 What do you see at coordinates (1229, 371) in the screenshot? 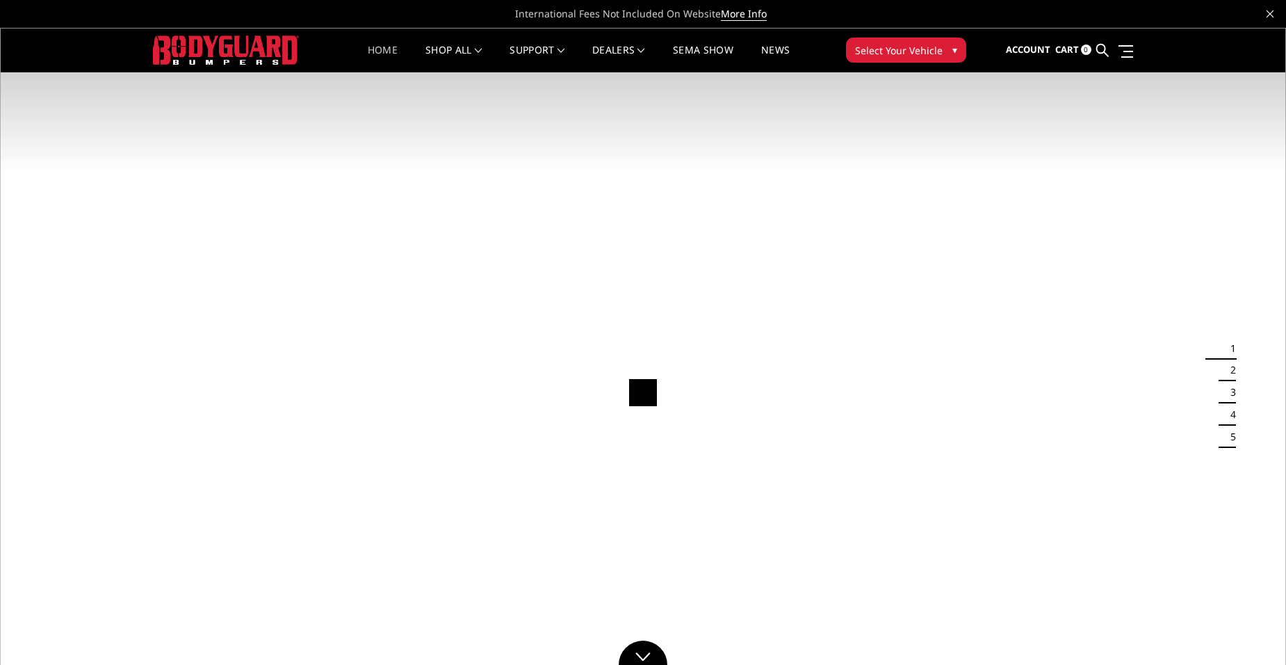
I see `button: 2 of 5` at bounding box center [1229, 371].